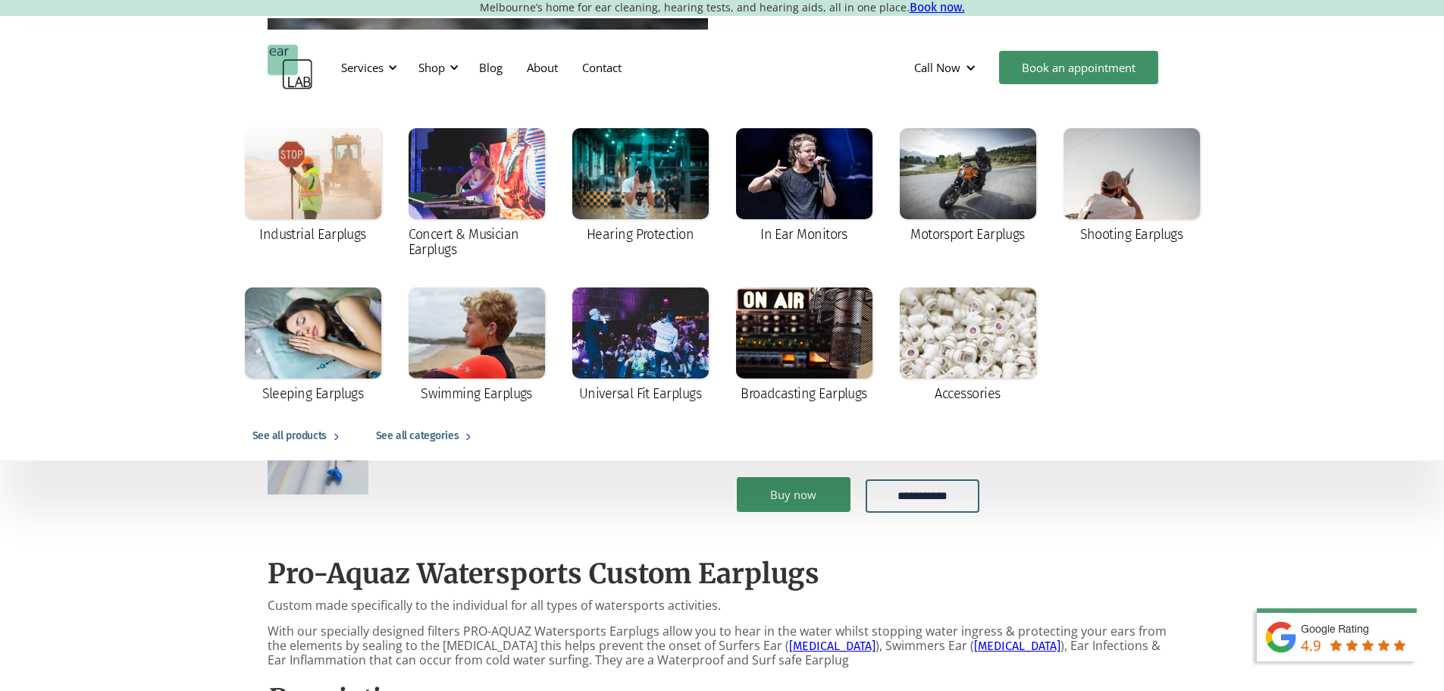 This screenshot has width=1444, height=691. What do you see at coordinates (313, 346) in the screenshot?
I see `a: Sleeping Earplugs` at bounding box center [313, 346].